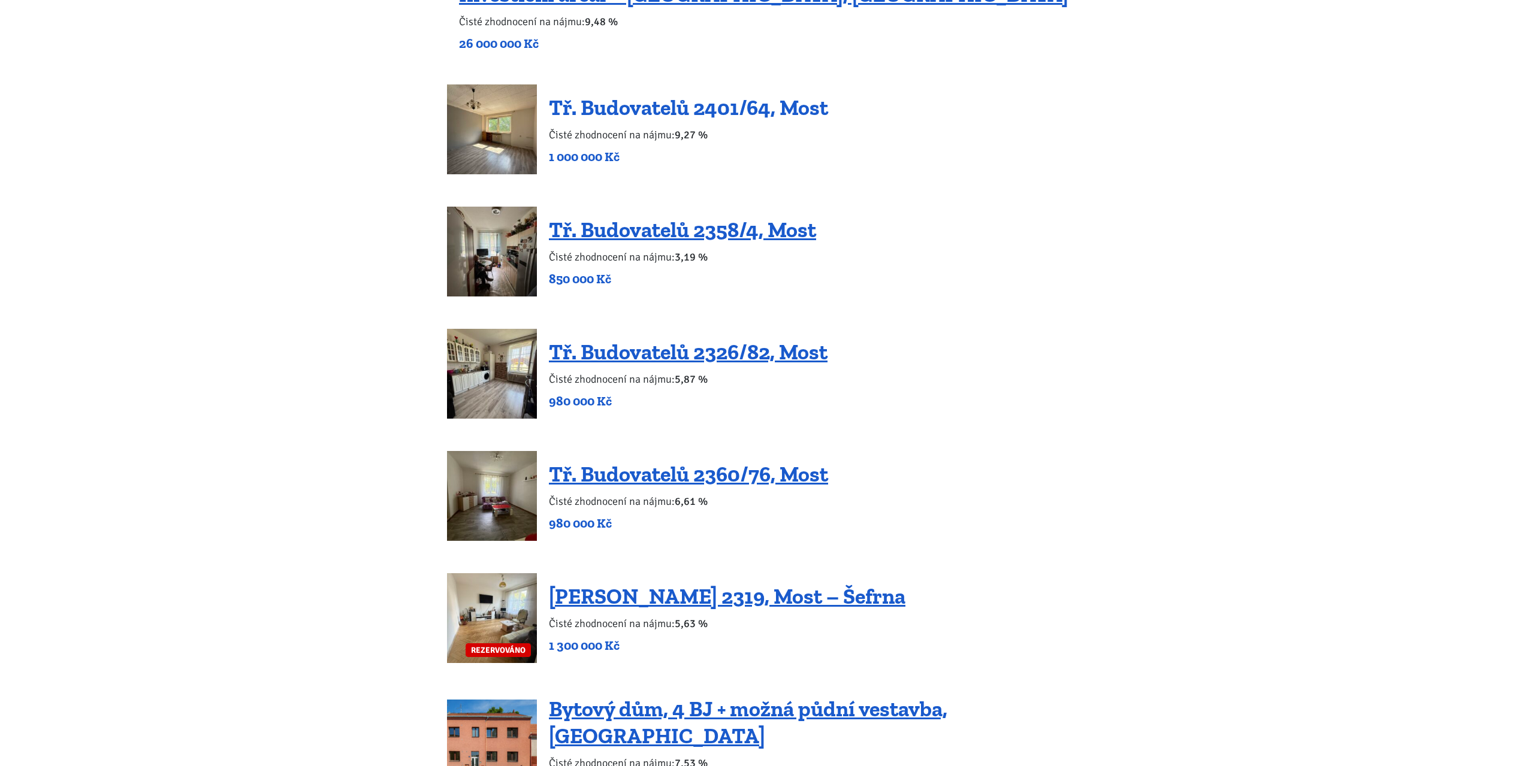 This screenshot has height=766, width=1525. What do you see at coordinates (689, 107) in the screenshot?
I see `a: Tř. Budovatelů 2401/64, Most` at bounding box center [689, 107].